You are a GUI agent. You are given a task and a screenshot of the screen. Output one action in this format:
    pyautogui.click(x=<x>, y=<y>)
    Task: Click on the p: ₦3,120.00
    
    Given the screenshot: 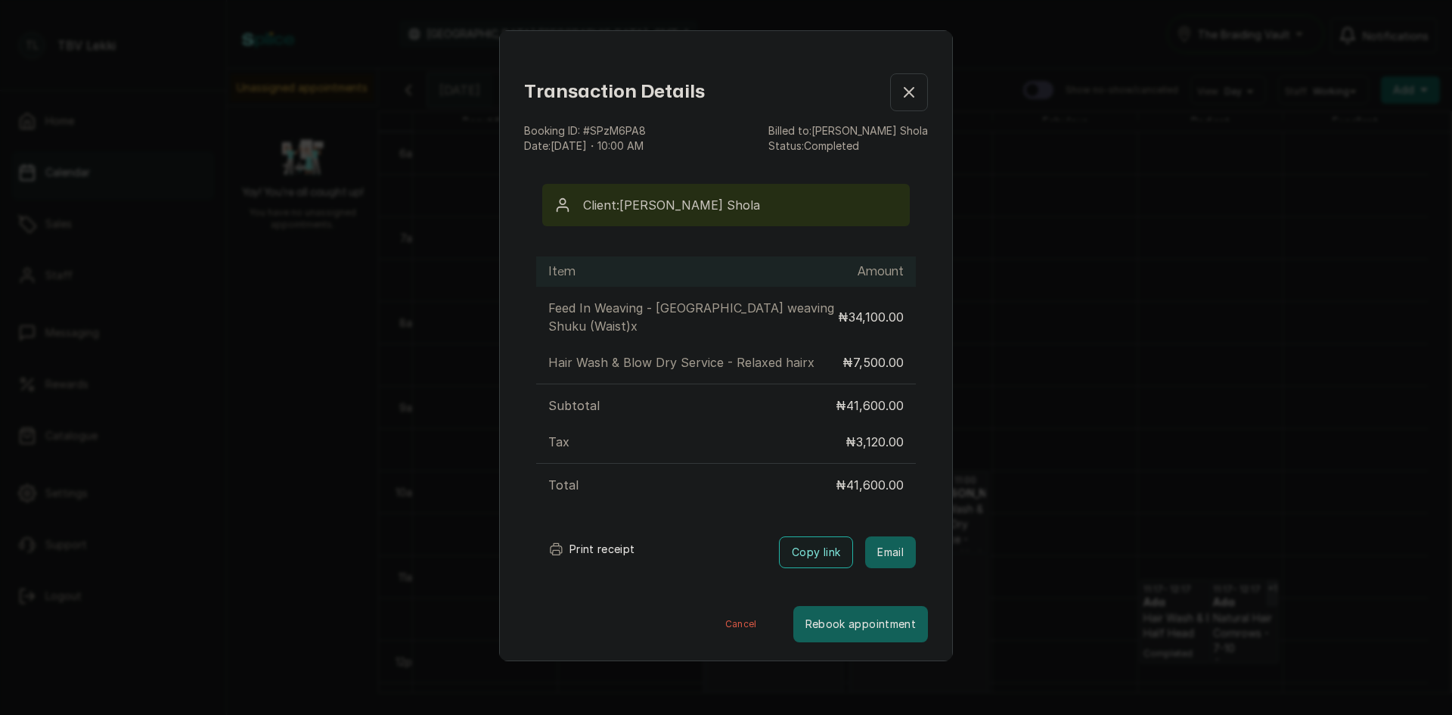 What is the action you would take?
    pyautogui.click(x=874, y=442)
    